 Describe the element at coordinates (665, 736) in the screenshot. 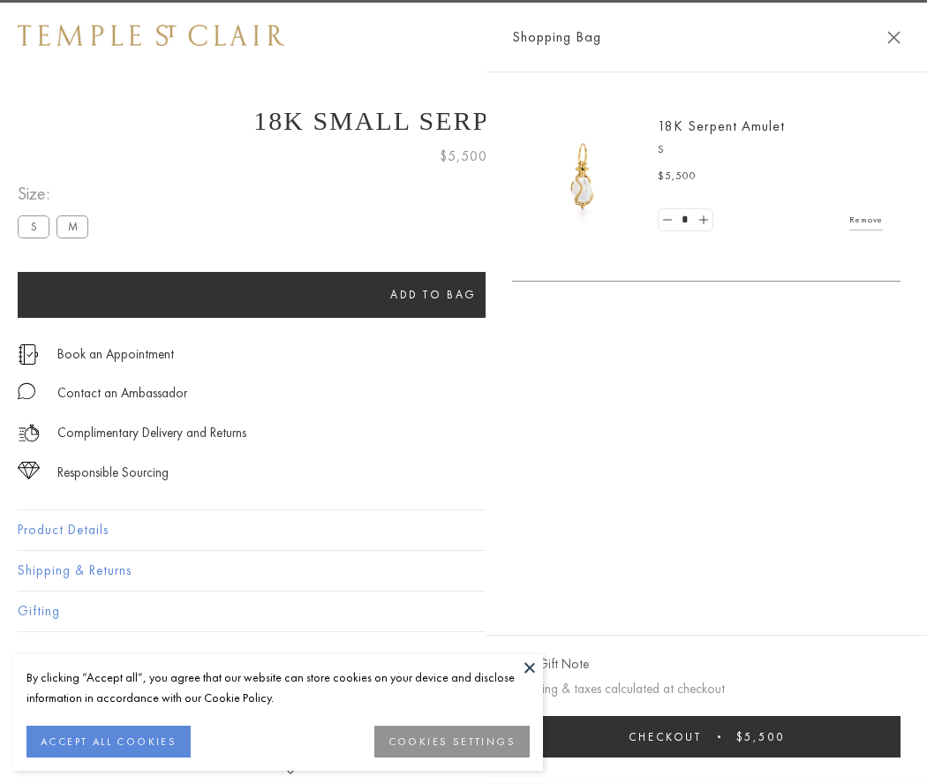

I see `span: Checkout` at that location.